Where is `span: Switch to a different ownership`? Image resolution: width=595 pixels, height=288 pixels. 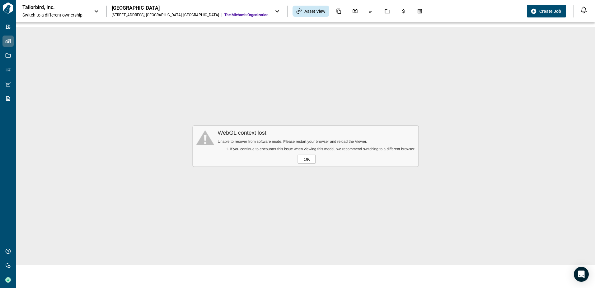
span: Switch to a different ownership is located at coordinates (55, 15).